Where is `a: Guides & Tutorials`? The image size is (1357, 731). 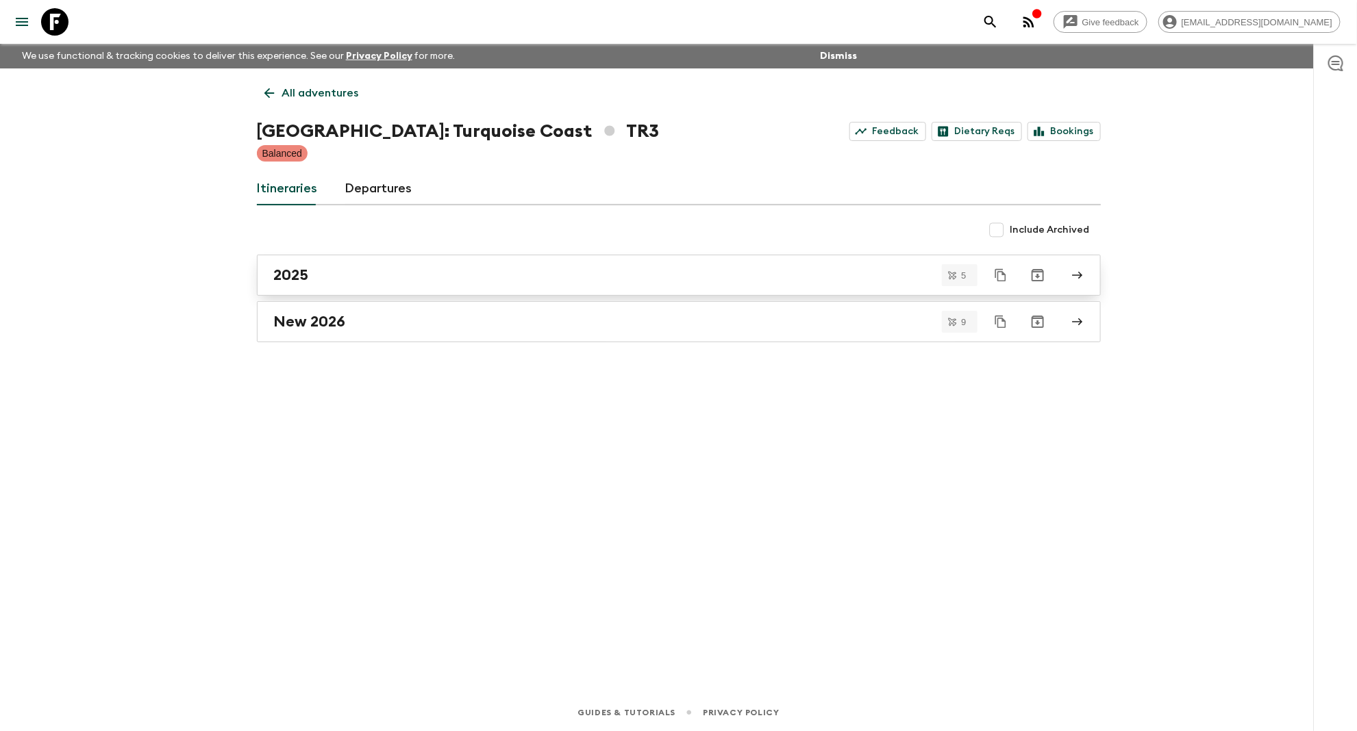 a: Guides & Tutorials is located at coordinates (626, 713).